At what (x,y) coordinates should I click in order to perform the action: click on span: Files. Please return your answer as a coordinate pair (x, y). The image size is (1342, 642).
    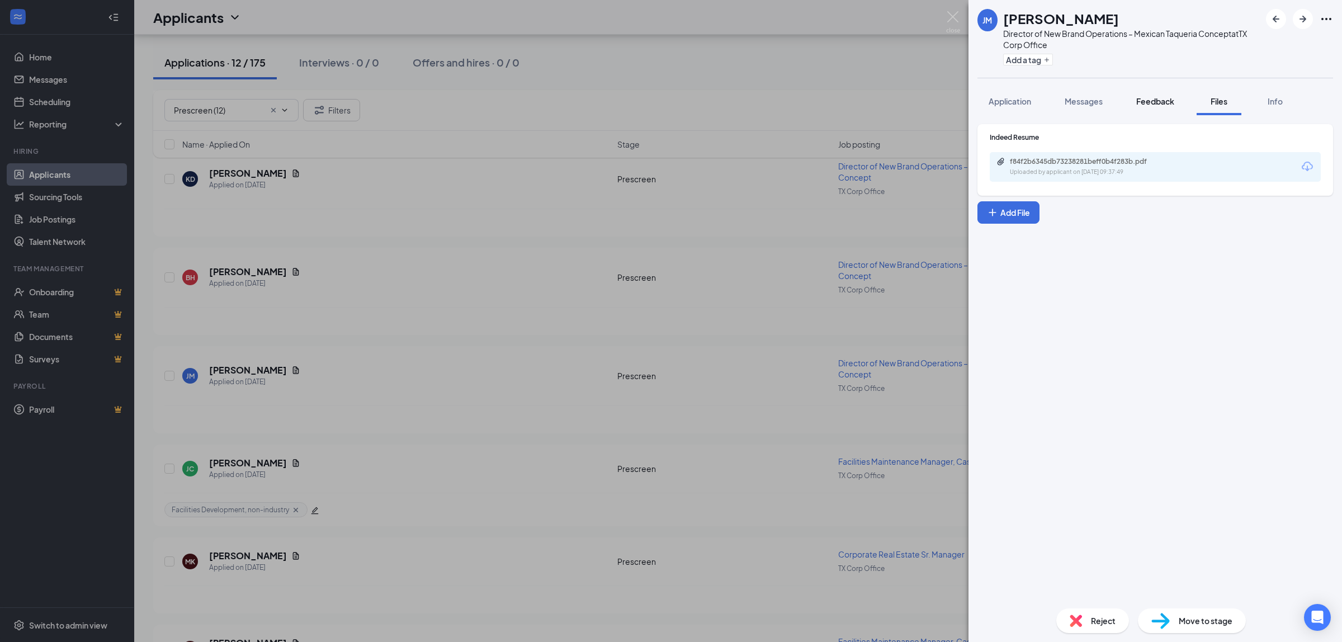
    Looking at the image, I should click on (1219, 101).